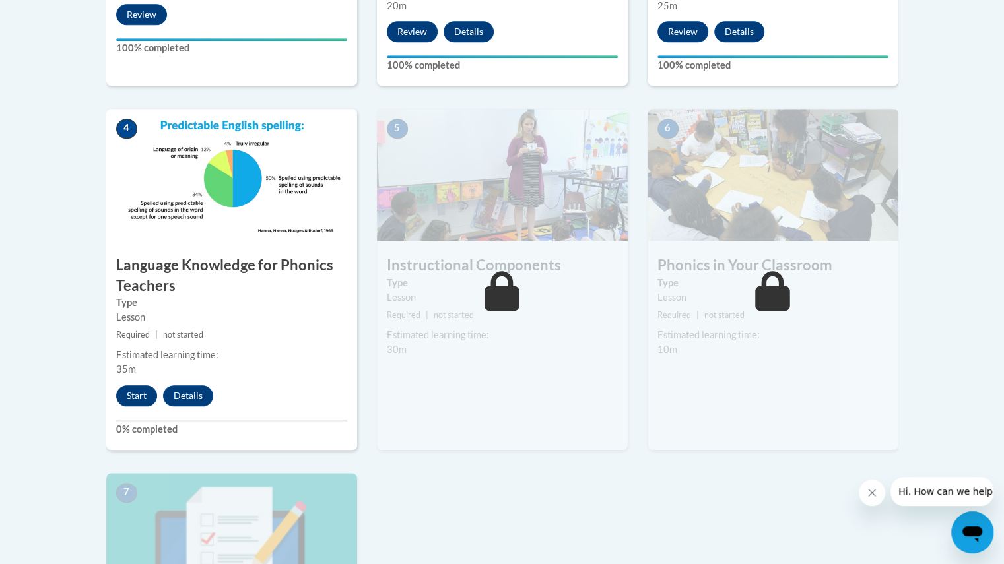 This screenshot has height=564, width=1004. Describe the element at coordinates (668, 129) in the screenshot. I see `span: 6` at that location.